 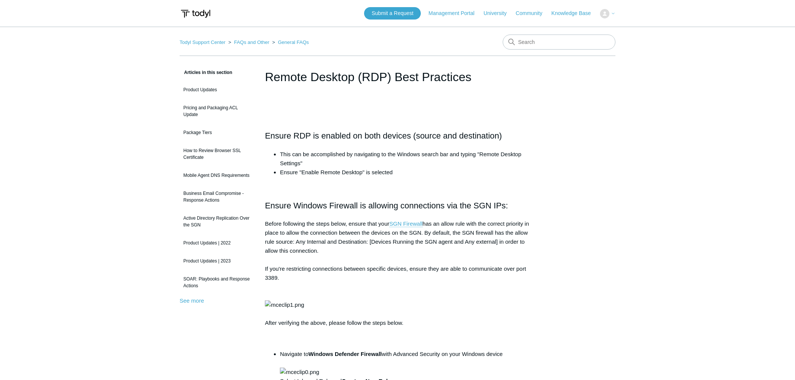 I want to click on a: Todyl Support Center, so click(x=203, y=42).